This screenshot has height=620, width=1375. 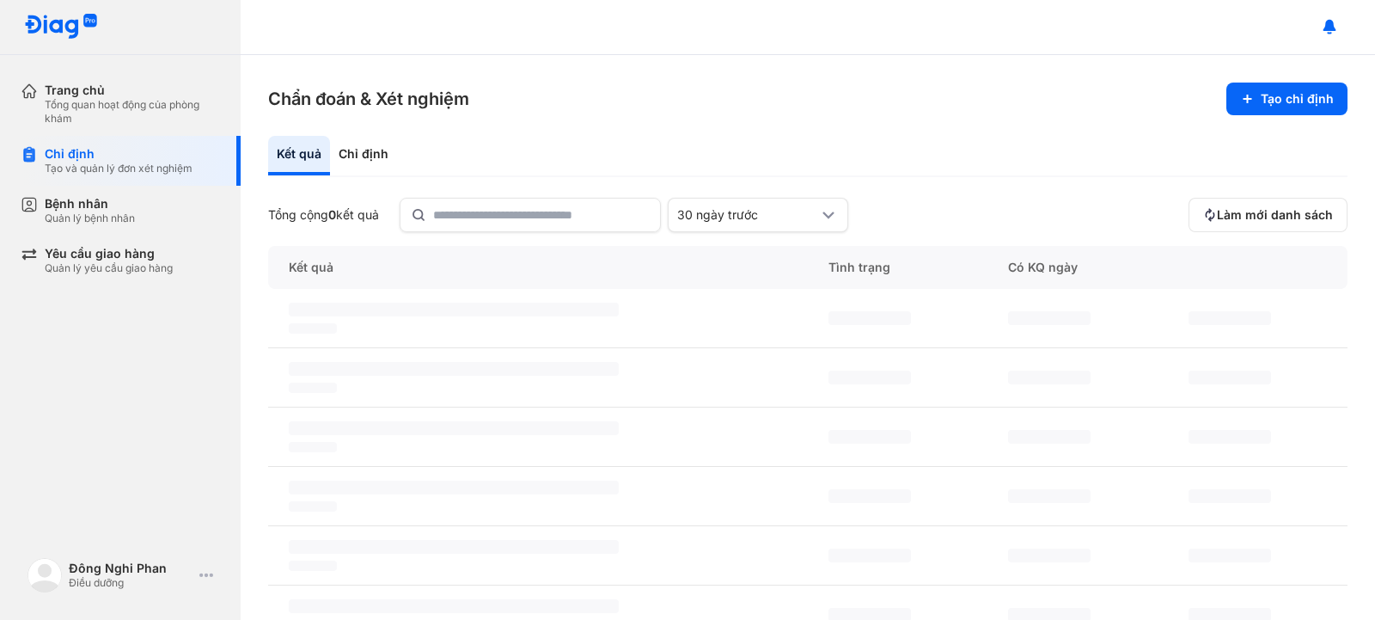 I want to click on div: Đông Nghi Phan, so click(x=131, y=568).